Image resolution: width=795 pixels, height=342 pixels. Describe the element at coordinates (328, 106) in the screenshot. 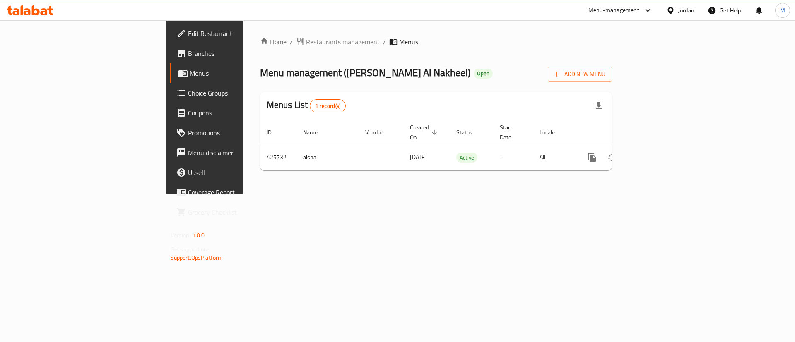

I see `span: 1 record(s)` at that location.